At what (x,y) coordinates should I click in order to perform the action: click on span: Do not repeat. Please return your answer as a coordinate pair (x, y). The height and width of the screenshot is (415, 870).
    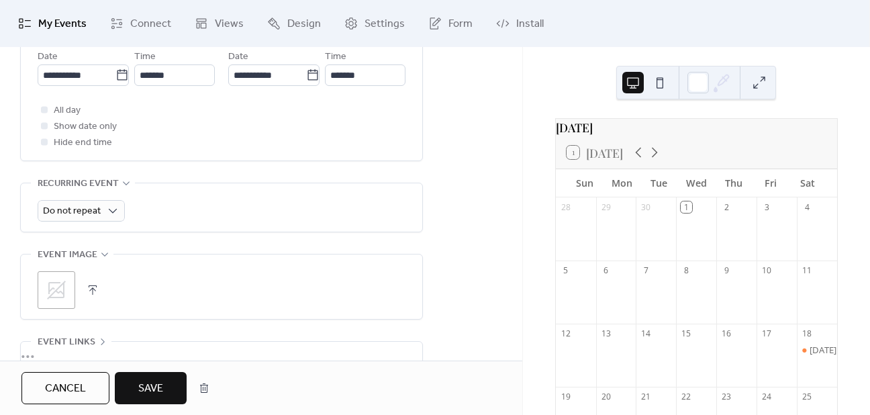
    Looking at the image, I should click on (72, 211).